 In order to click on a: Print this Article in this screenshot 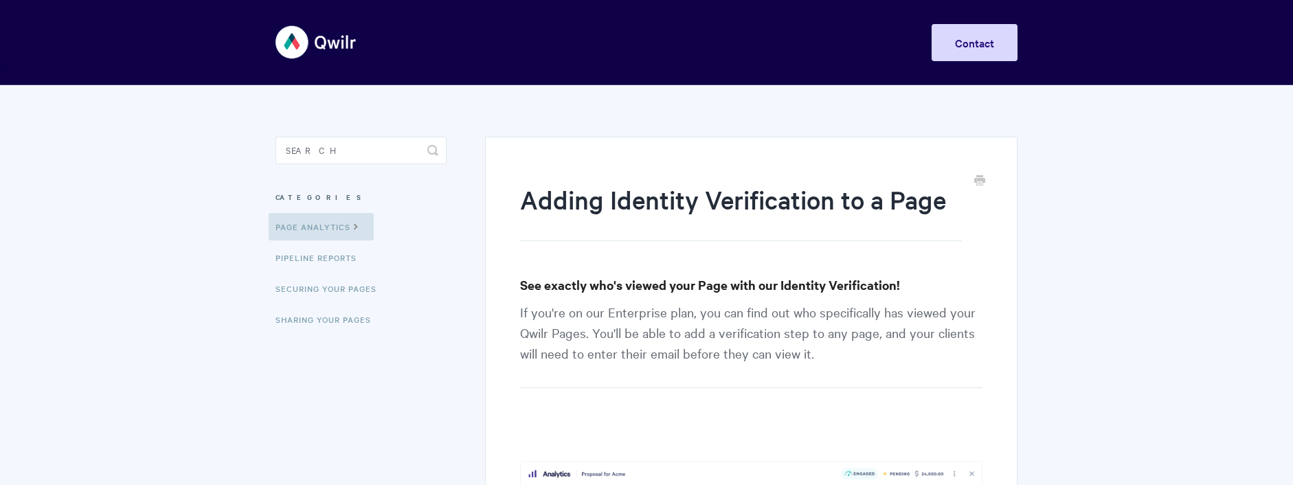, I will do `click(980, 181)`.